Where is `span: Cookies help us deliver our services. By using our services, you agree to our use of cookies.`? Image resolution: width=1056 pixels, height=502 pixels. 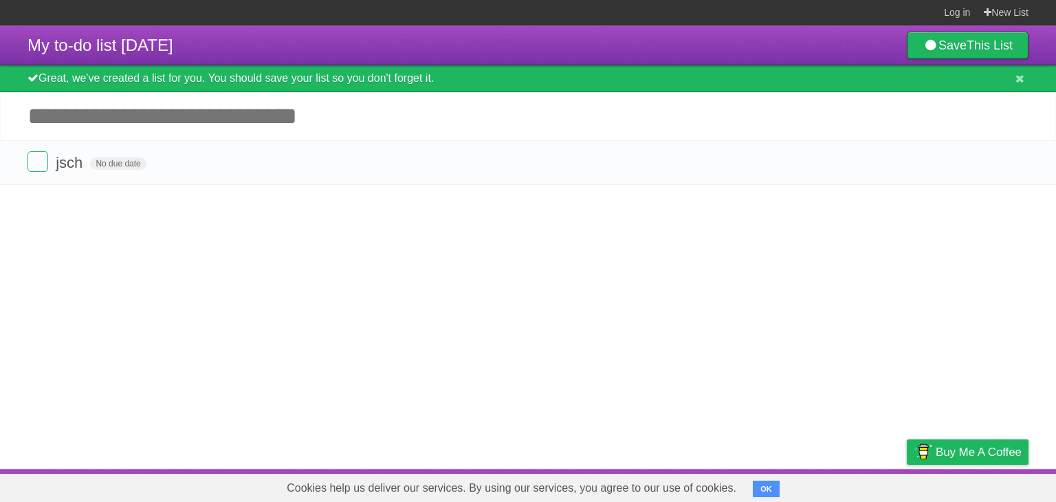
span: Cookies help us deliver our services. By using our services, you agree to our use of cookies. is located at coordinates (512, 488).